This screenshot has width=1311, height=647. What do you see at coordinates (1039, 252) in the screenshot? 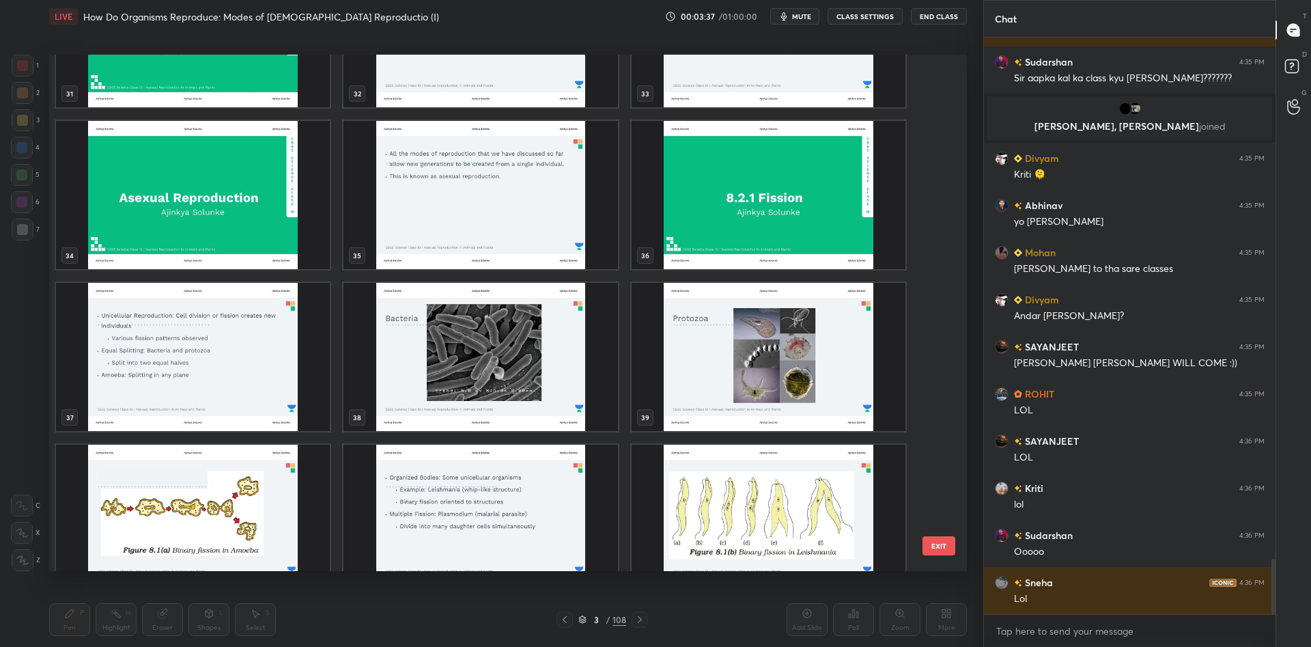
I see `h6: Mohan` at bounding box center [1039, 252].